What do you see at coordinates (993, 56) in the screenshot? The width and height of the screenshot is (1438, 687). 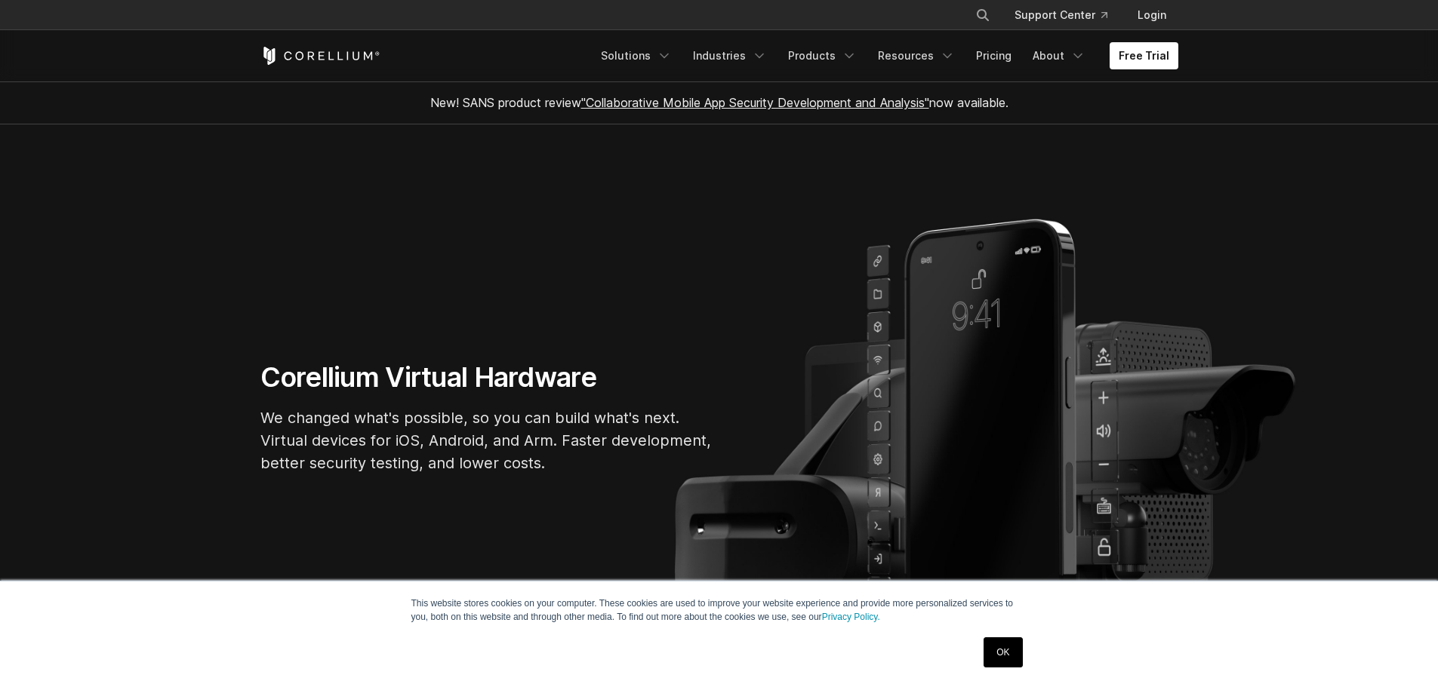 I see `a: Pricing` at bounding box center [993, 56].